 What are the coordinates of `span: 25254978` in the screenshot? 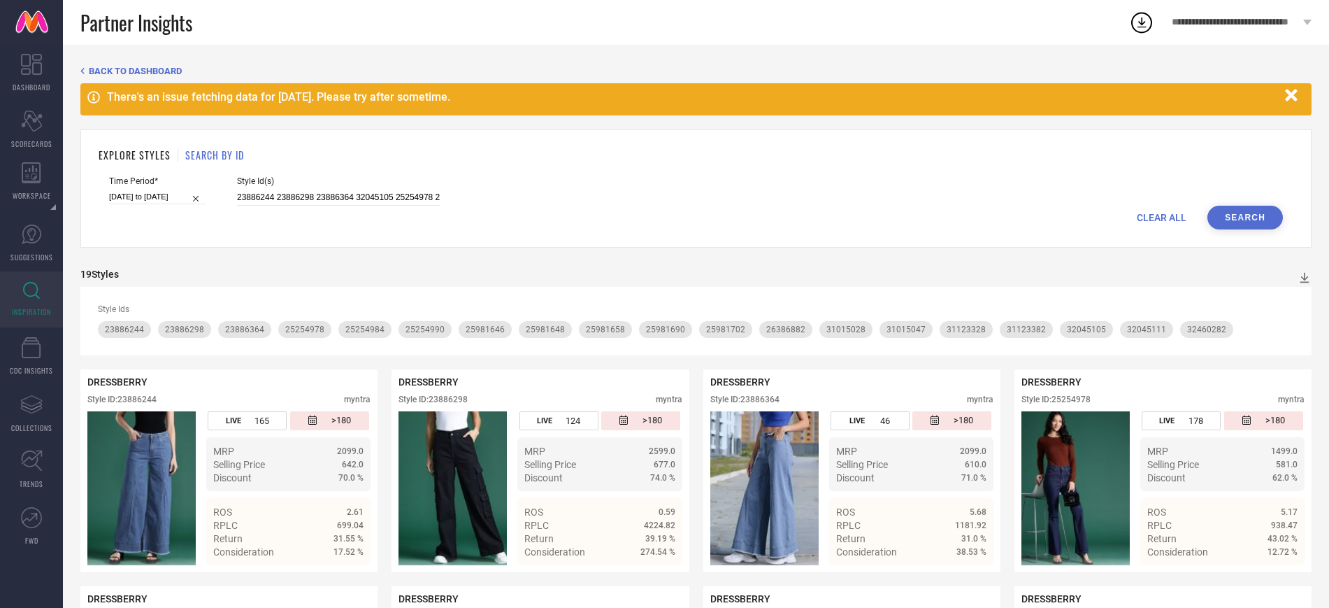 It's located at (305, 329).